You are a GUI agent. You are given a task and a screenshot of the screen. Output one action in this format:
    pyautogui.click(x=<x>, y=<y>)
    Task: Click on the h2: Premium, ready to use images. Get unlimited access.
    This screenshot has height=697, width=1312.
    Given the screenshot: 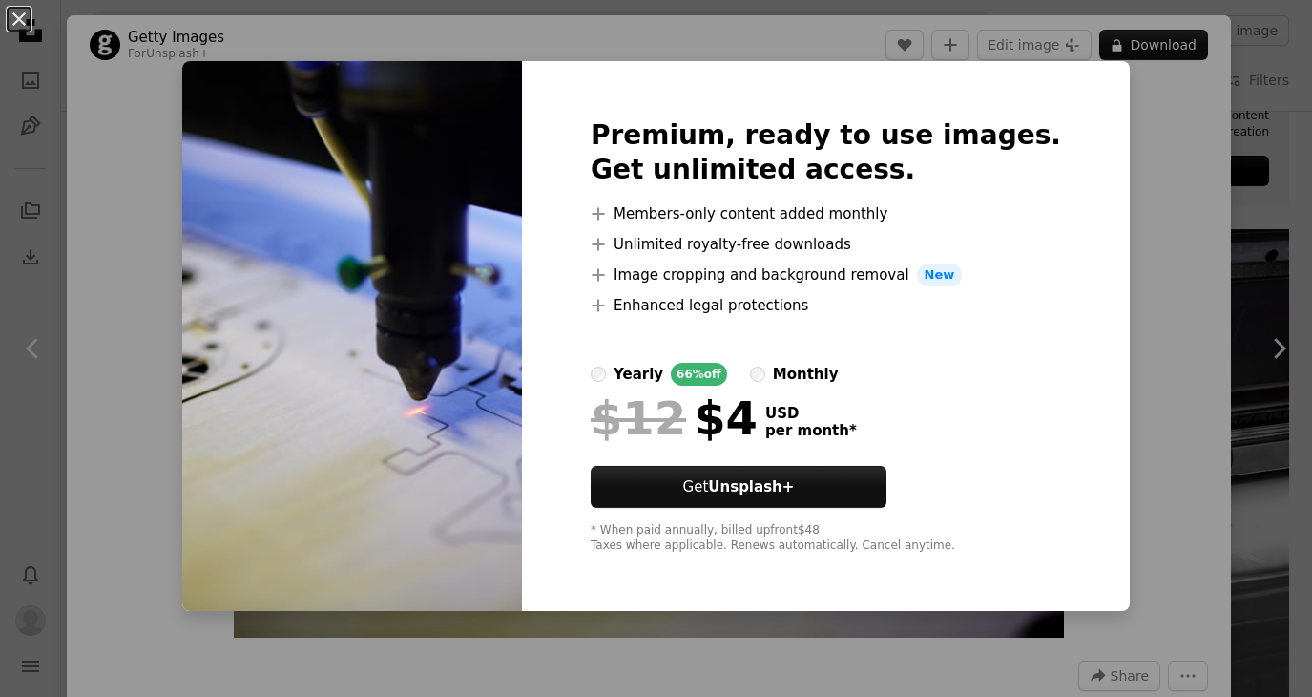 What is the action you would take?
    pyautogui.click(x=826, y=153)
    